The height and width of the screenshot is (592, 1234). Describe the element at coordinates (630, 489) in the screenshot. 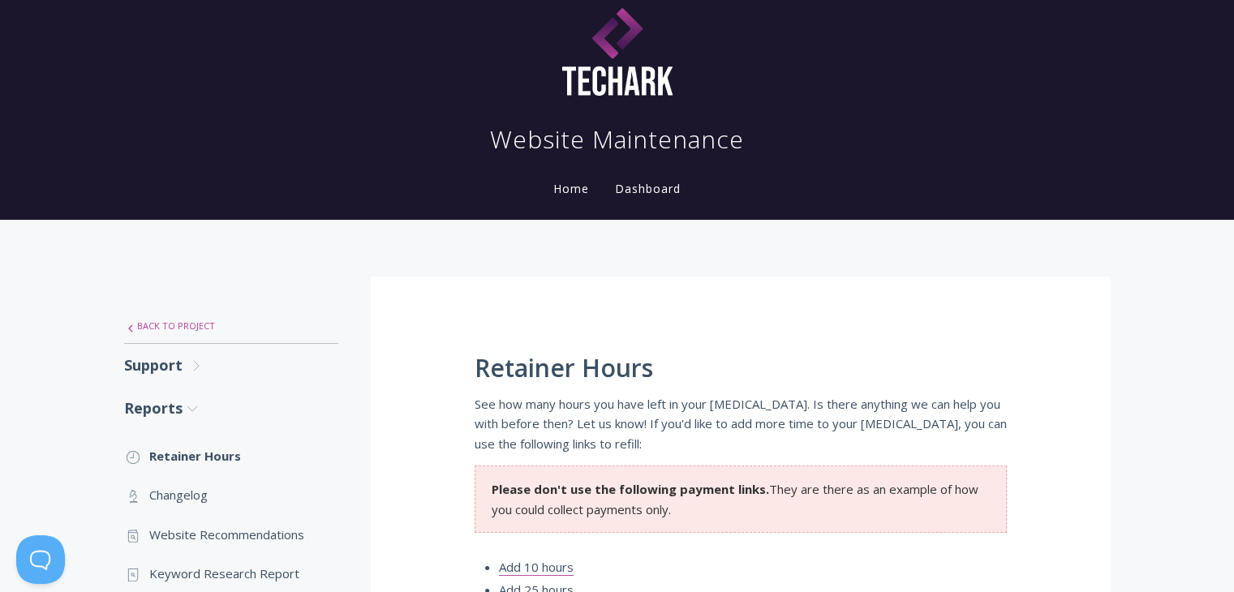

I see `strong: Please don't use the following payment links.` at that location.